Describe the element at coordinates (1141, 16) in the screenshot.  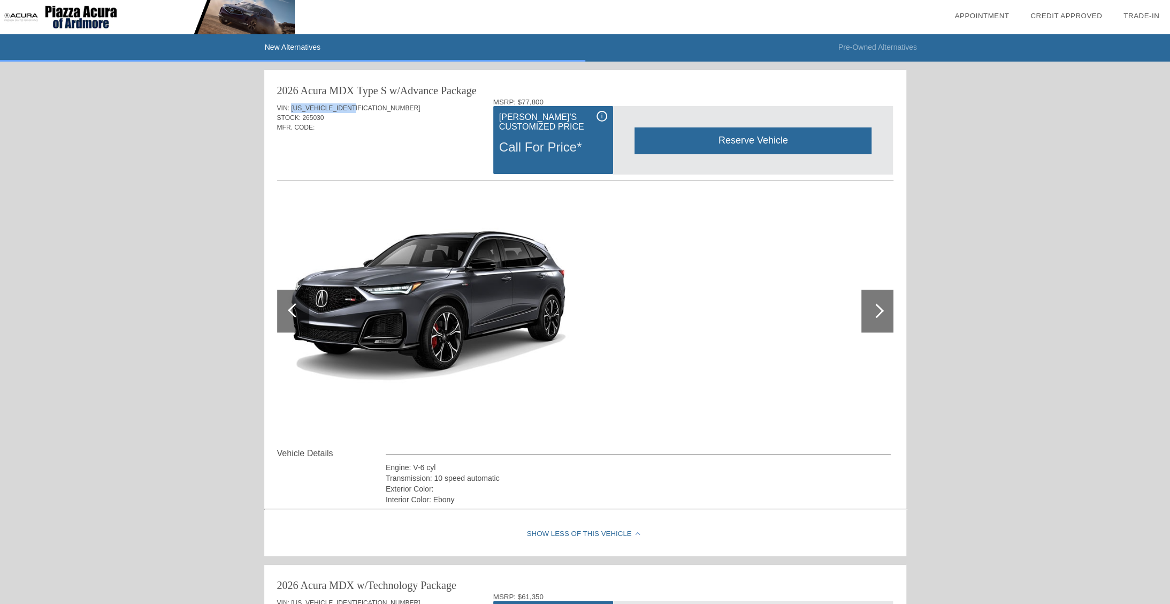
I see `a: Trade-In` at that location.